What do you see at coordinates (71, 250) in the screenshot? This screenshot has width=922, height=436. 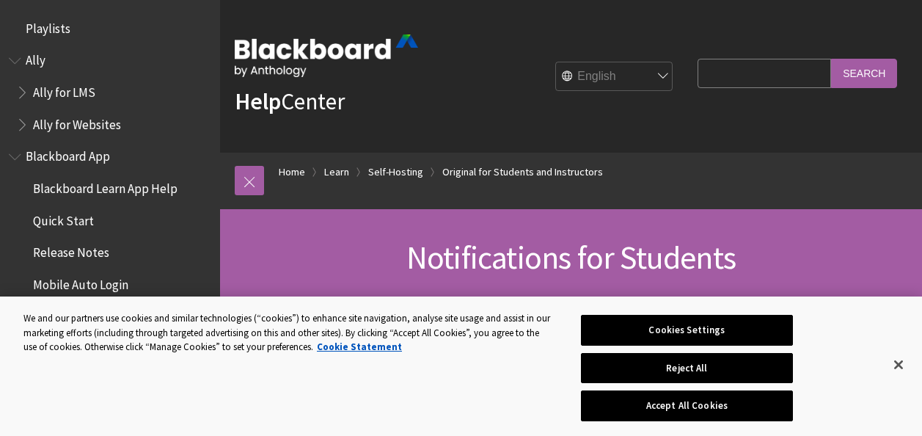 I see `span: Release Notes` at bounding box center [71, 250].